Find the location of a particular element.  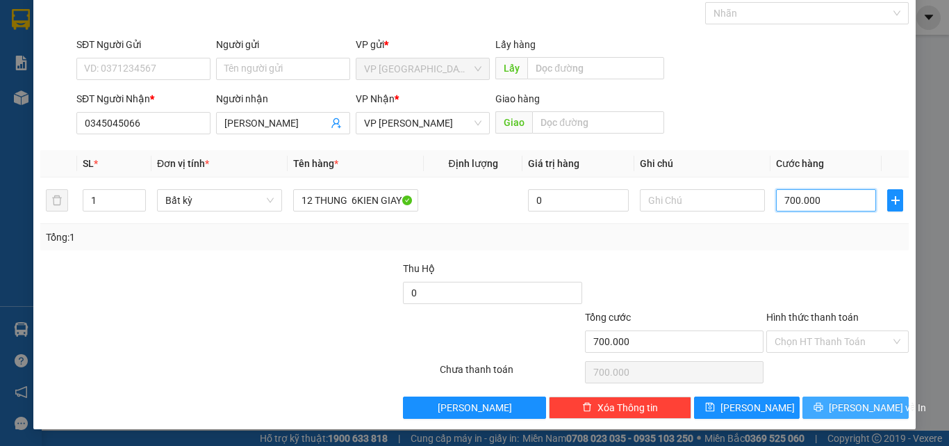

input: Ghi Chú is located at coordinates (703, 200).